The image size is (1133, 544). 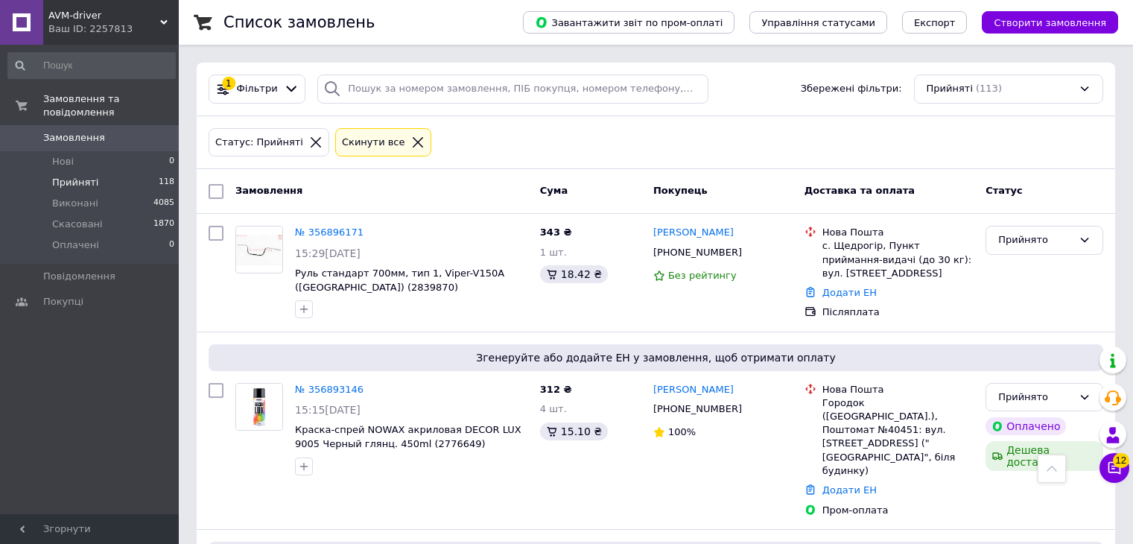 What do you see at coordinates (75, 245) in the screenshot?
I see `span: Оплачені` at bounding box center [75, 245].